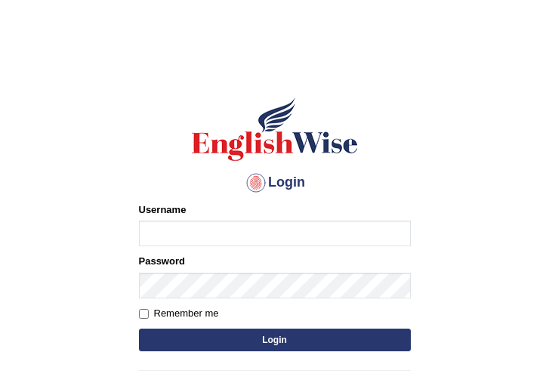 The image size is (549, 380). Describe the element at coordinates (143, 313) in the screenshot. I see `input: Remember me` at that location.